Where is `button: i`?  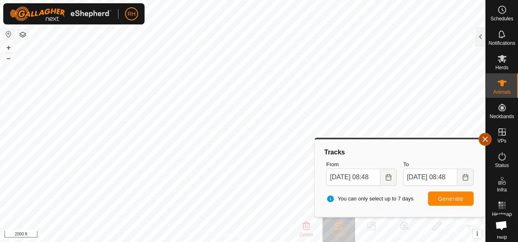
button: i is located at coordinates (477, 234).